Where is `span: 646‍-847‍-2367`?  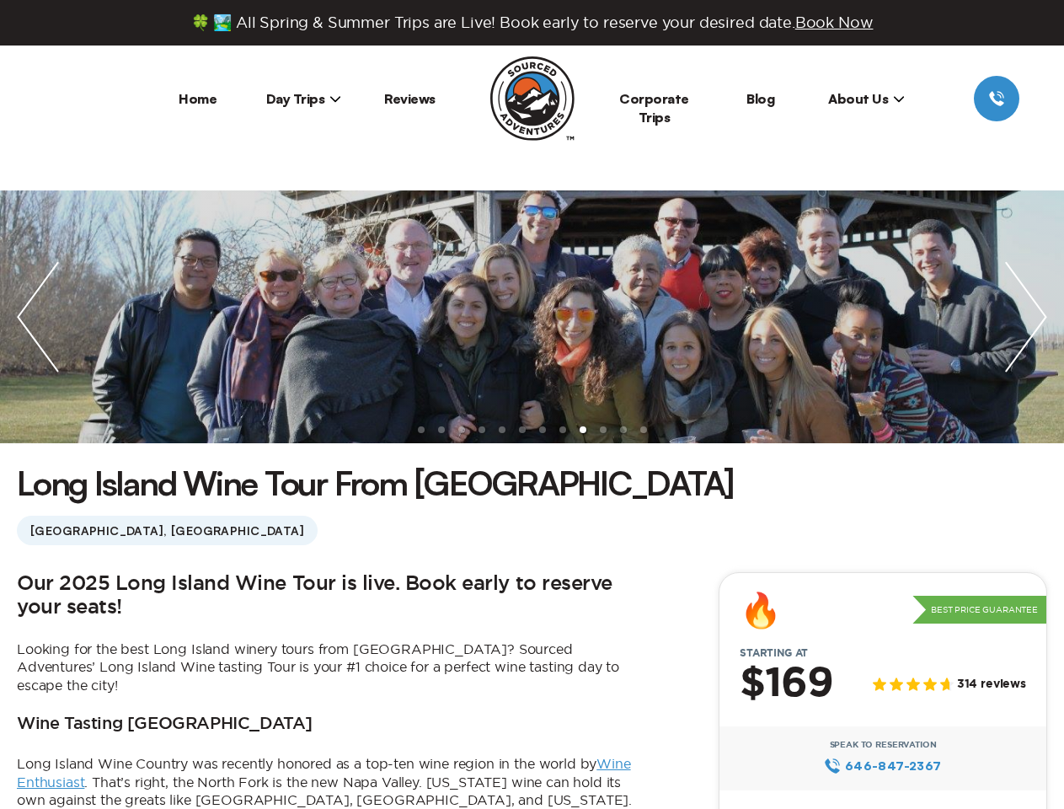 span: 646‍-847‍-2367 is located at coordinates (893, 766).